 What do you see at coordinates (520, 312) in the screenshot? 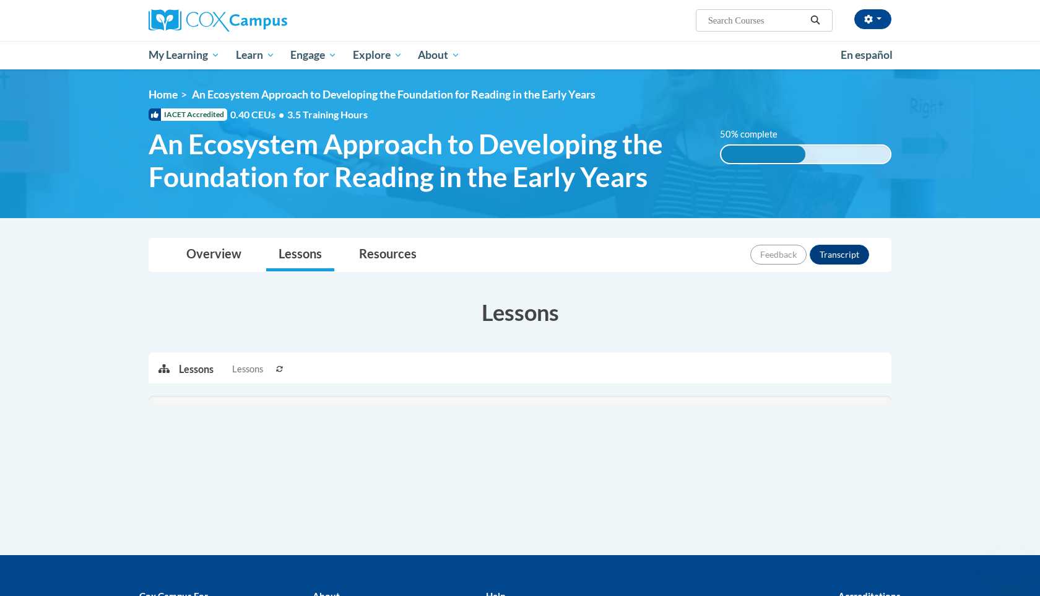
I see `h3: Lessons` at bounding box center [520, 312].